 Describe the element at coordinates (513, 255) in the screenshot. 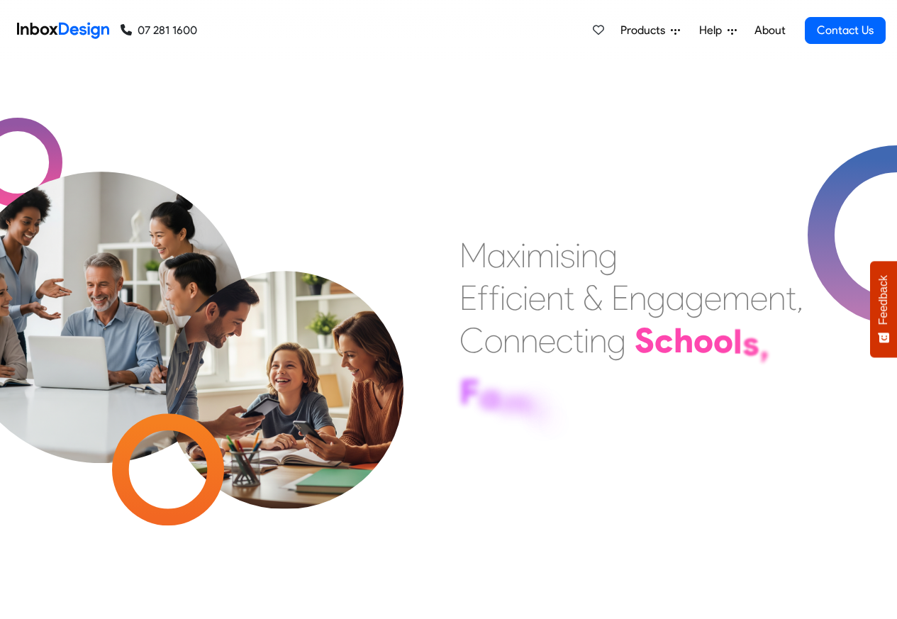

I see `div: x` at that location.